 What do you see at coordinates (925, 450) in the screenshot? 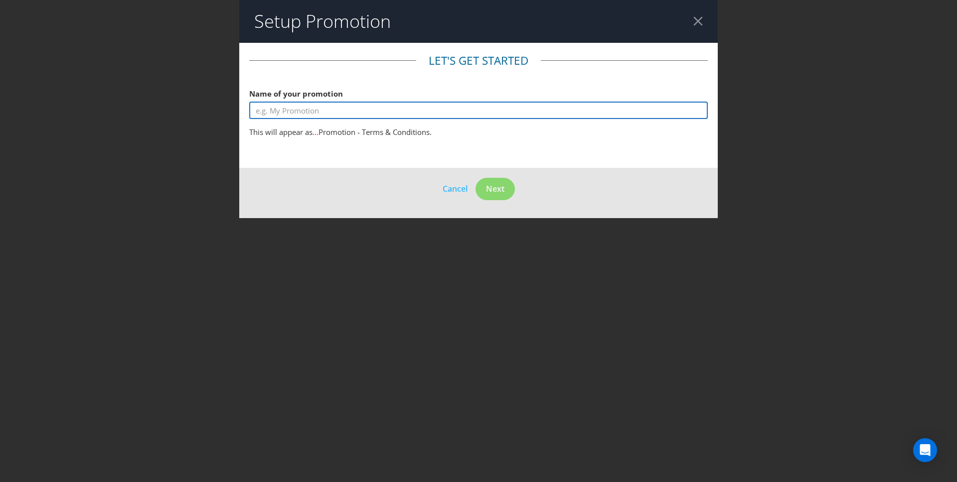
I see `div: Open Intercom Messenger` at bounding box center [925, 450].